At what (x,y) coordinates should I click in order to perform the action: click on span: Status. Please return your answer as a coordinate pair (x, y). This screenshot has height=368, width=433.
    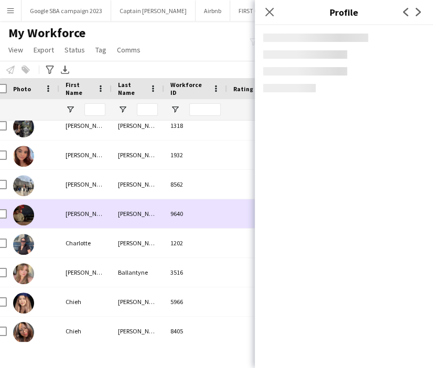
    Looking at the image, I should click on (74, 50).